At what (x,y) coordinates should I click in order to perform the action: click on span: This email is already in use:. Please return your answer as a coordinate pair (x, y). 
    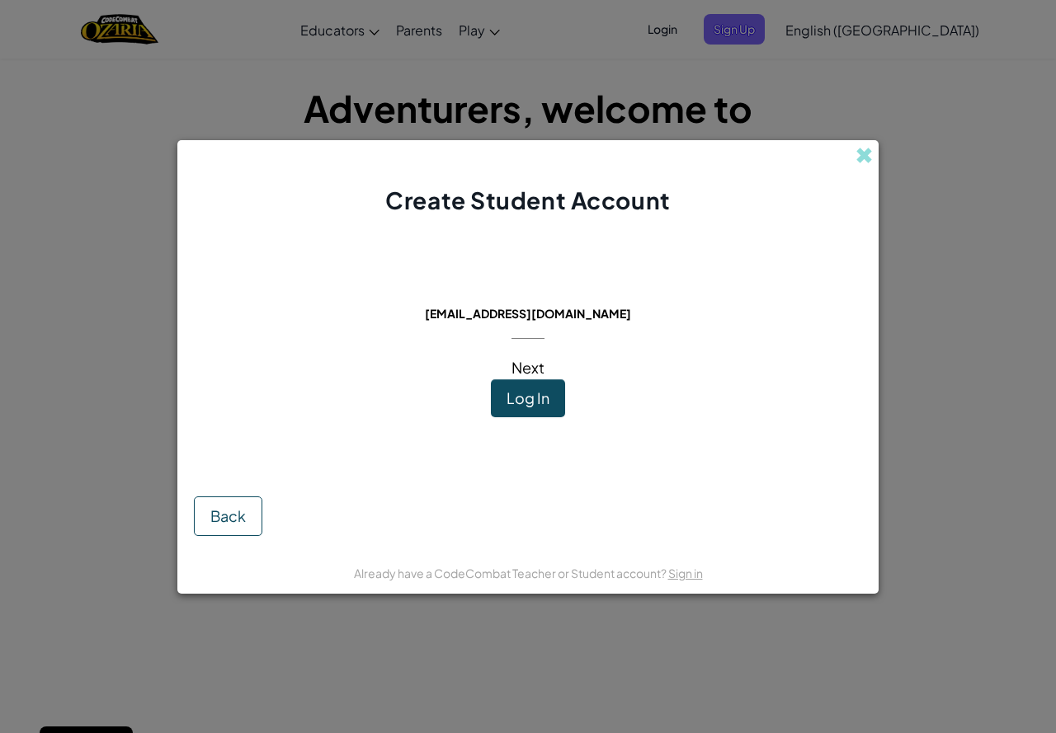
    Looking at the image, I should click on (528, 292).